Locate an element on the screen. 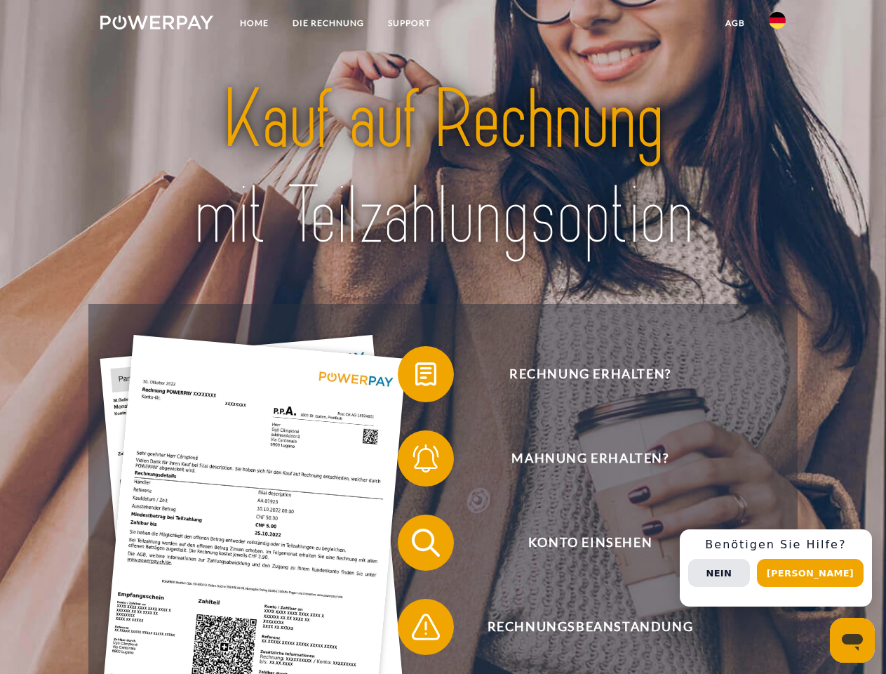 This screenshot has height=674, width=886. a: Konto einsehen is located at coordinates (580, 542).